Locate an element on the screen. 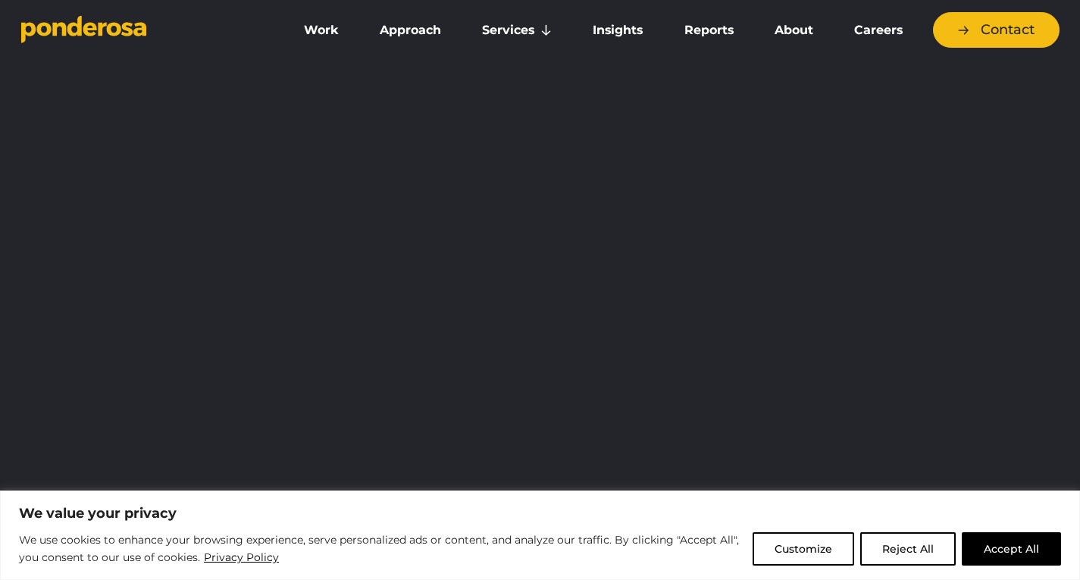  p: We value your privacy is located at coordinates (540, 513).